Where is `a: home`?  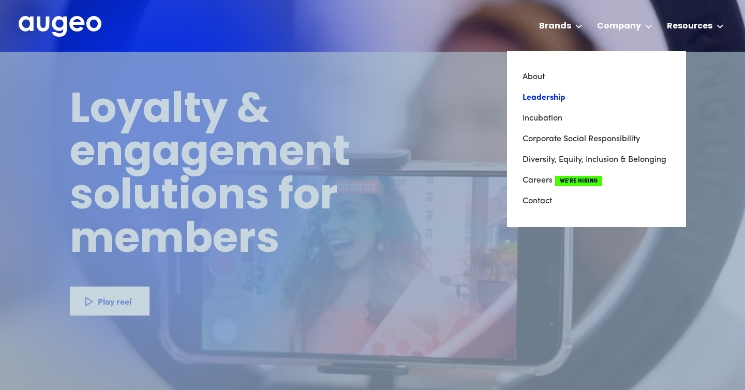
a: home is located at coordinates (60, 27).